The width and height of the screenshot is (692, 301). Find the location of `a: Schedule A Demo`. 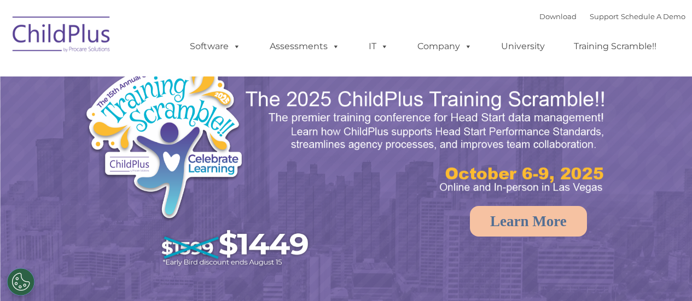

a: Schedule A Demo is located at coordinates (653, 16).